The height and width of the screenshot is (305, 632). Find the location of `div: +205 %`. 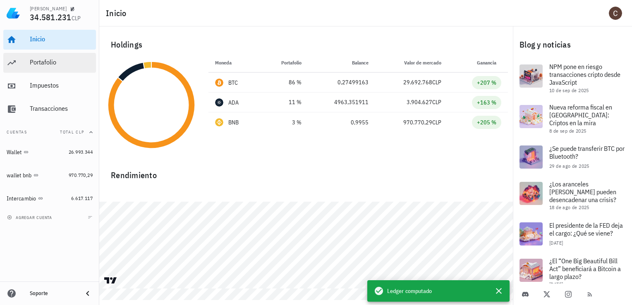

div: +205 % is located at coordinates (487, 123).